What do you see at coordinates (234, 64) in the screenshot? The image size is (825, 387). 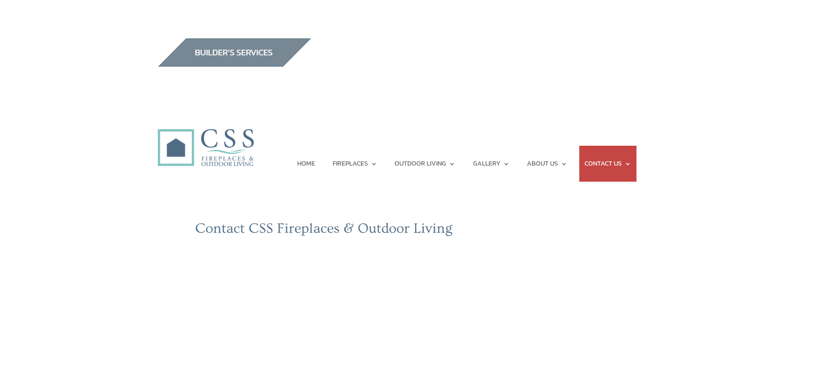 I see `a: builder services construction supply` at bounding box center [234, 64].